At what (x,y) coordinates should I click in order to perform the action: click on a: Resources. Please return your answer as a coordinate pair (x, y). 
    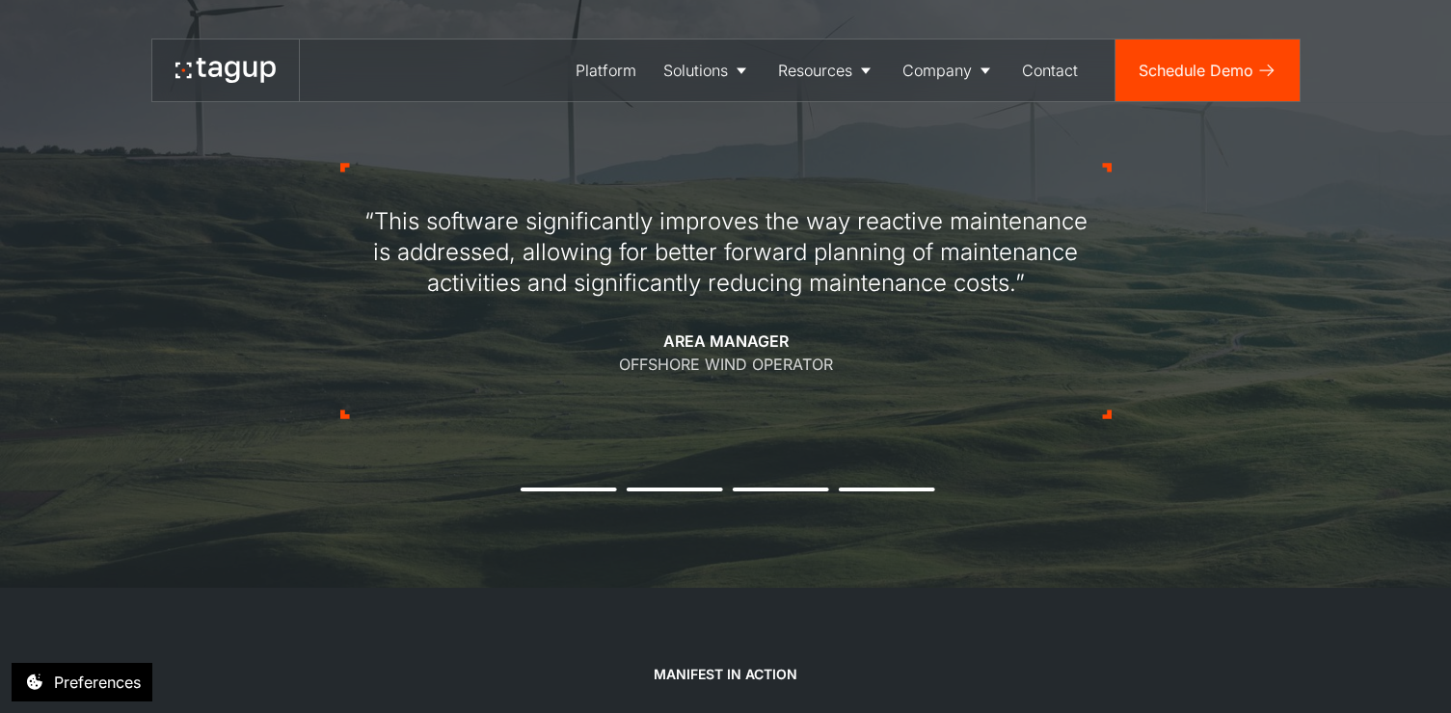
    Looking at the image, I should click on (826, 70).